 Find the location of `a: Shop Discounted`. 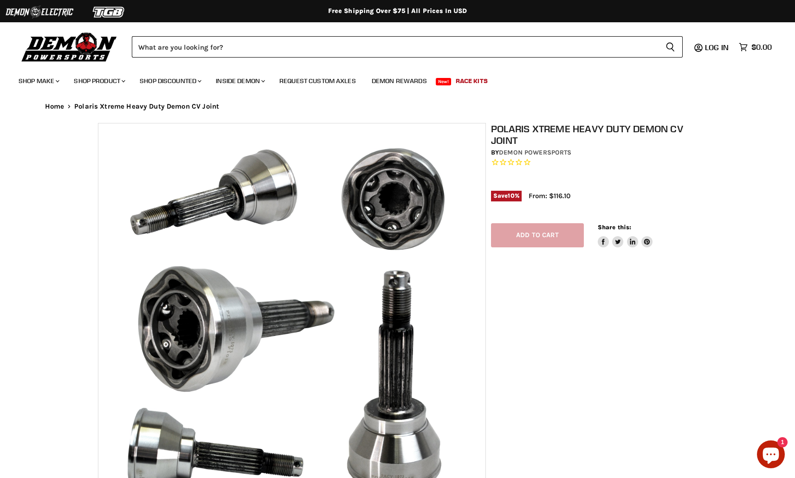

a: Shop Discounted is located at coordinates (170, 81).